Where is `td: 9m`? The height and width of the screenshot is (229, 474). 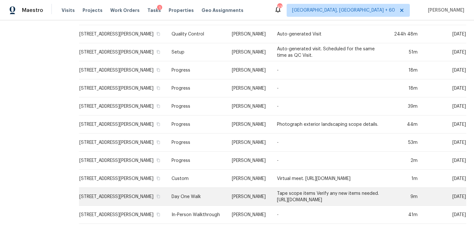 td: 9m is located at coordinates (405, 197).